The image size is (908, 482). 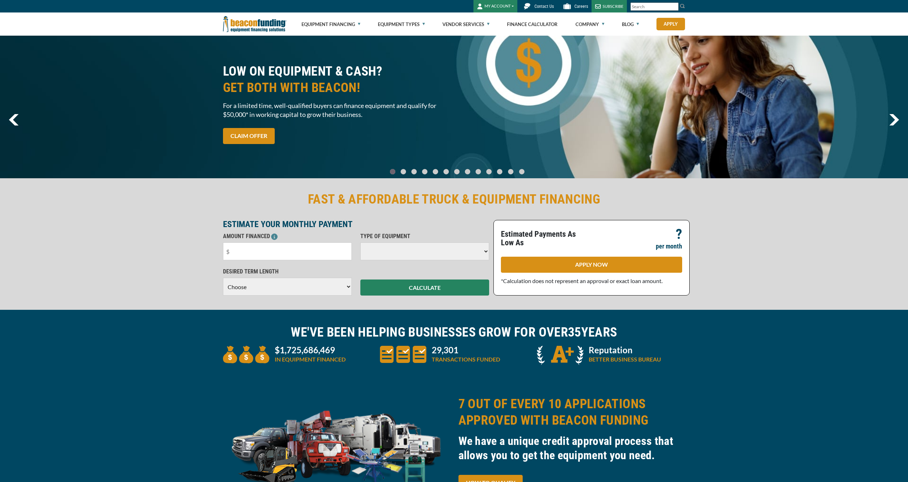 What do you see at coordinates (425, 288) in the screenshot?
I see `button: CALCULATE` at bounding box center [425, 288].